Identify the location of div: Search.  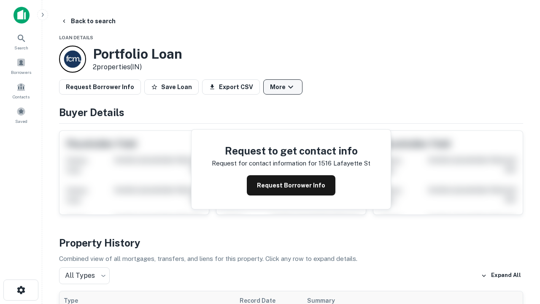
(21, 41).